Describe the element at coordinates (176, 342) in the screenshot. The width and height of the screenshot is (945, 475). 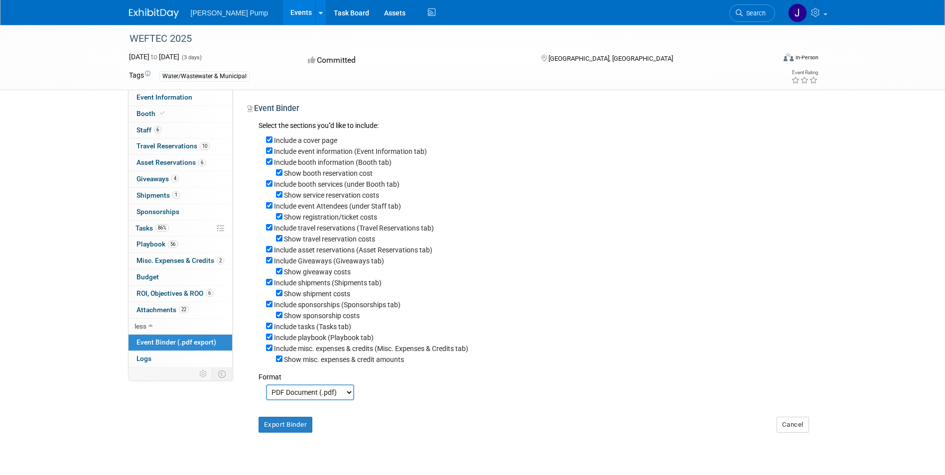
I see `span: Event Binder (.pdf export)` at that location.